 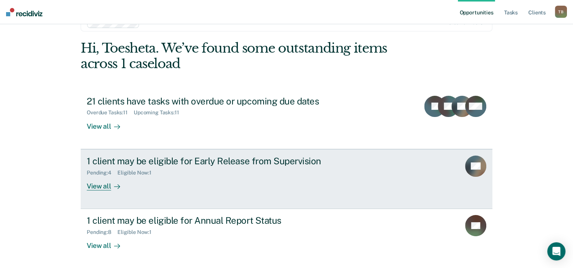 What do you see at coordinates (160, 113) in the screenshot?
I see `div: Upcoming Tasks : 11` at bounding box center [160, 113].